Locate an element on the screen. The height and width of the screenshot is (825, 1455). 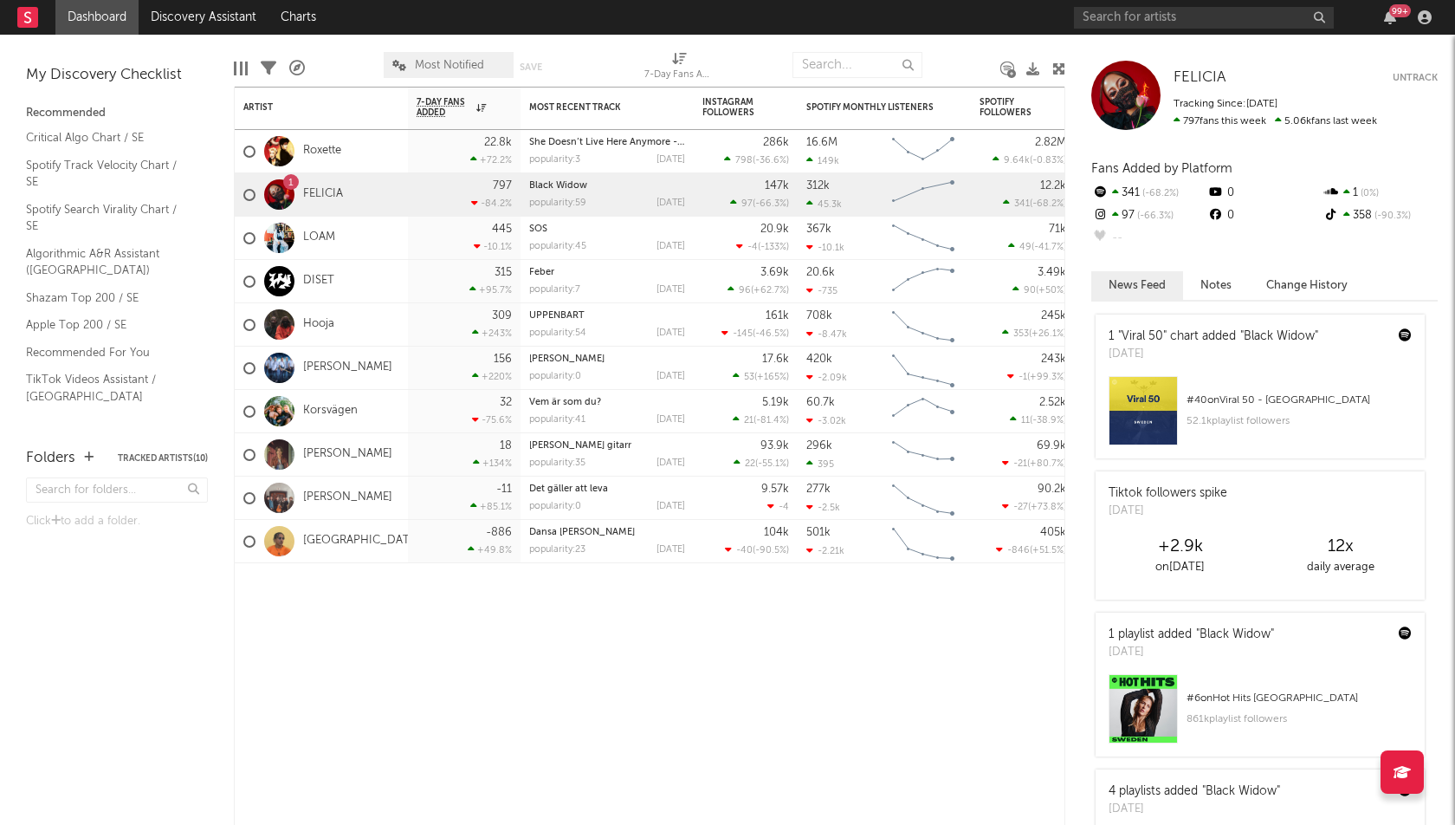
div: A&R Pipeline is located at coordinates (297, 68).